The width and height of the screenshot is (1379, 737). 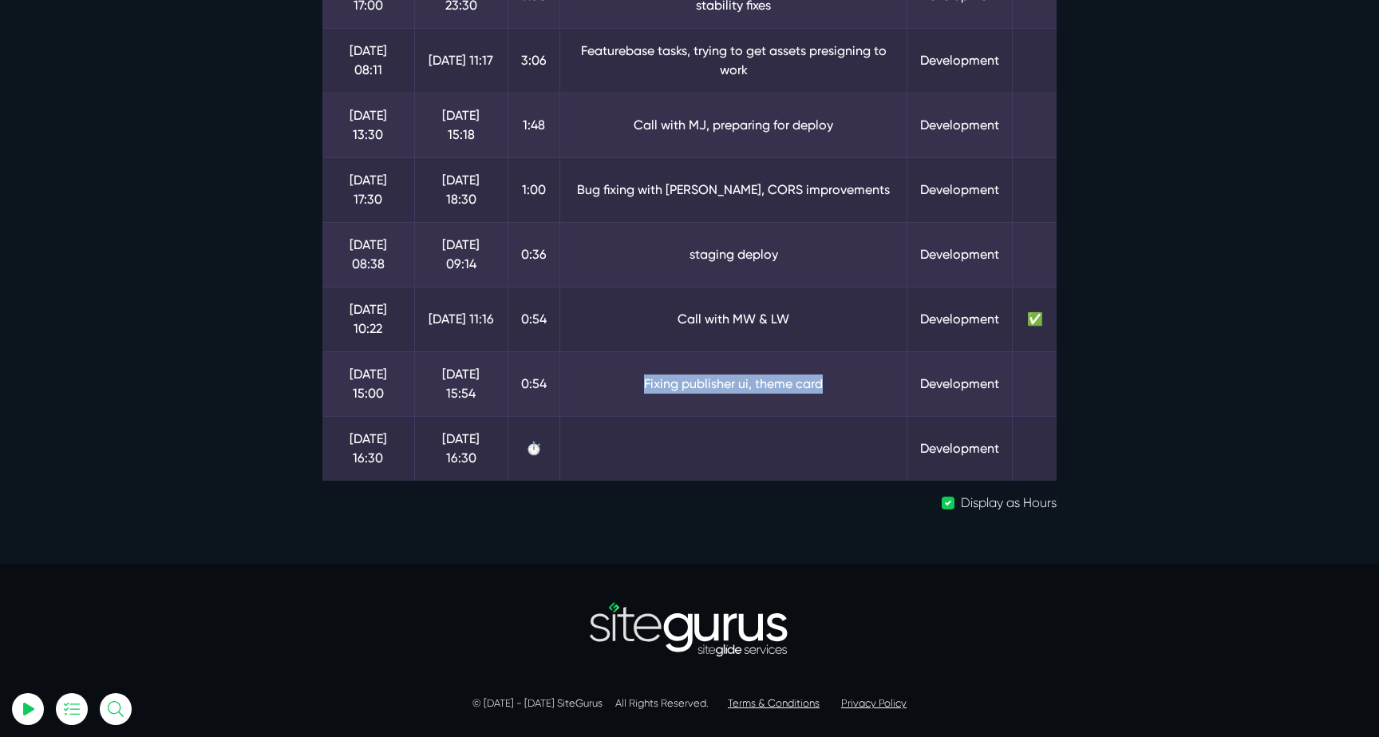 What do you see at coordinates (773, 702) in the screenshot?
I see `a: Terms & Conditions` at bounding box center [773, 702].